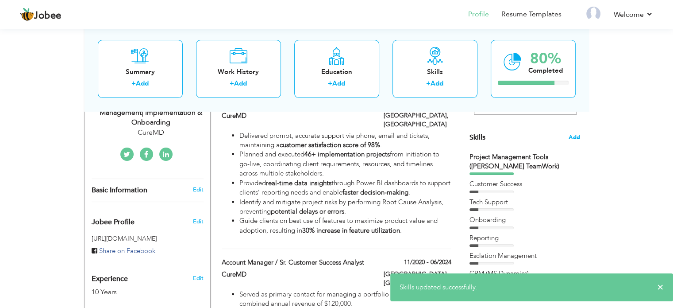 This screenshot has height=308, width=673. Describe the element at coordinates (351, 230) in the screenshot. I see `strong: 30% increase in feature utilization` at that location.